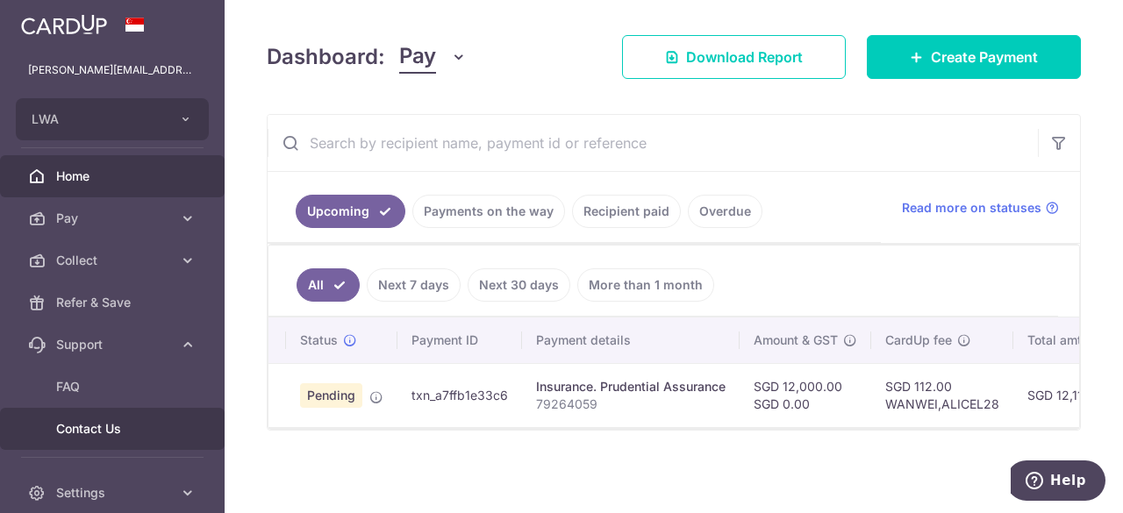 The width and height of the screenshot is (1123, 513). What do you see at coordinates (942, 395) in the screenshot?
I see `td: SGD 112.00 WANWEI,ALICEL28` at bounding box center [942, 395].